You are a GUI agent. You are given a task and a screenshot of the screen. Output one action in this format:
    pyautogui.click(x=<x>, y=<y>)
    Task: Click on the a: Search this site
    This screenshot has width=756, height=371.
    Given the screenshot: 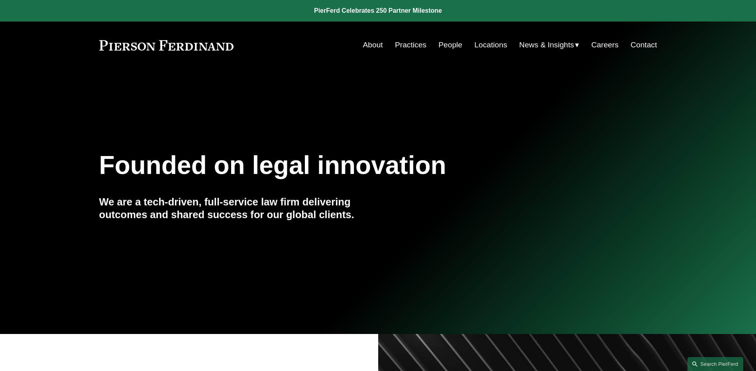 What is the action you would take?
    pyautogui.click(x=715, y=364)
    